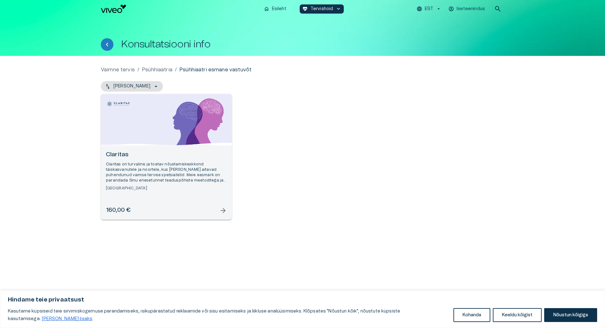 This screenshot has height=328, width=605. I want to click on button: homeEsileht, so click(276, 9).